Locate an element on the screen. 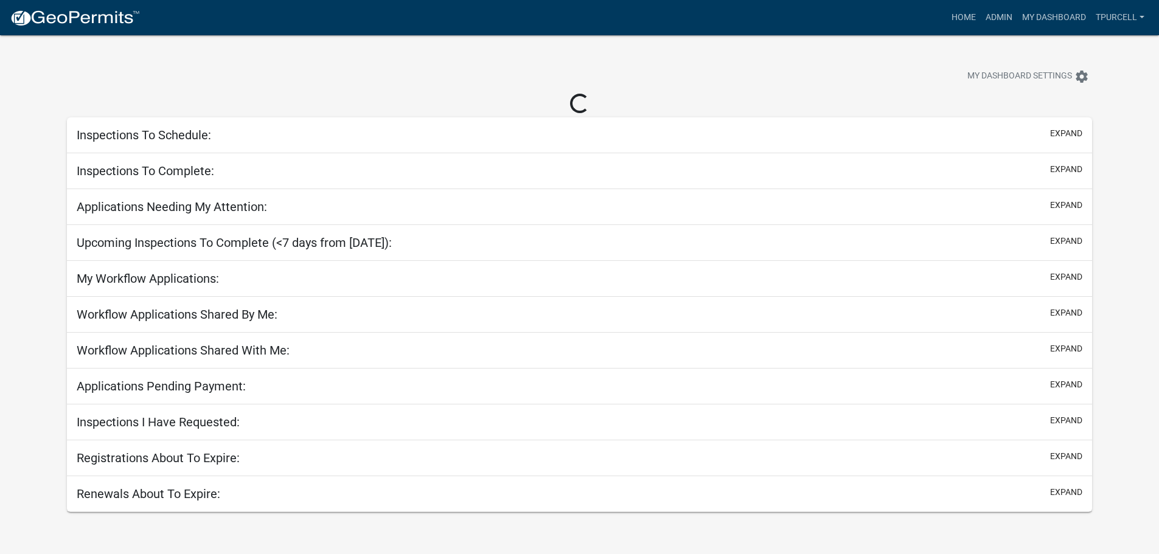 The height and width of the screenshot is (554, 1159). span: My Dashboard Settings is located at coordinates (1020, 77).